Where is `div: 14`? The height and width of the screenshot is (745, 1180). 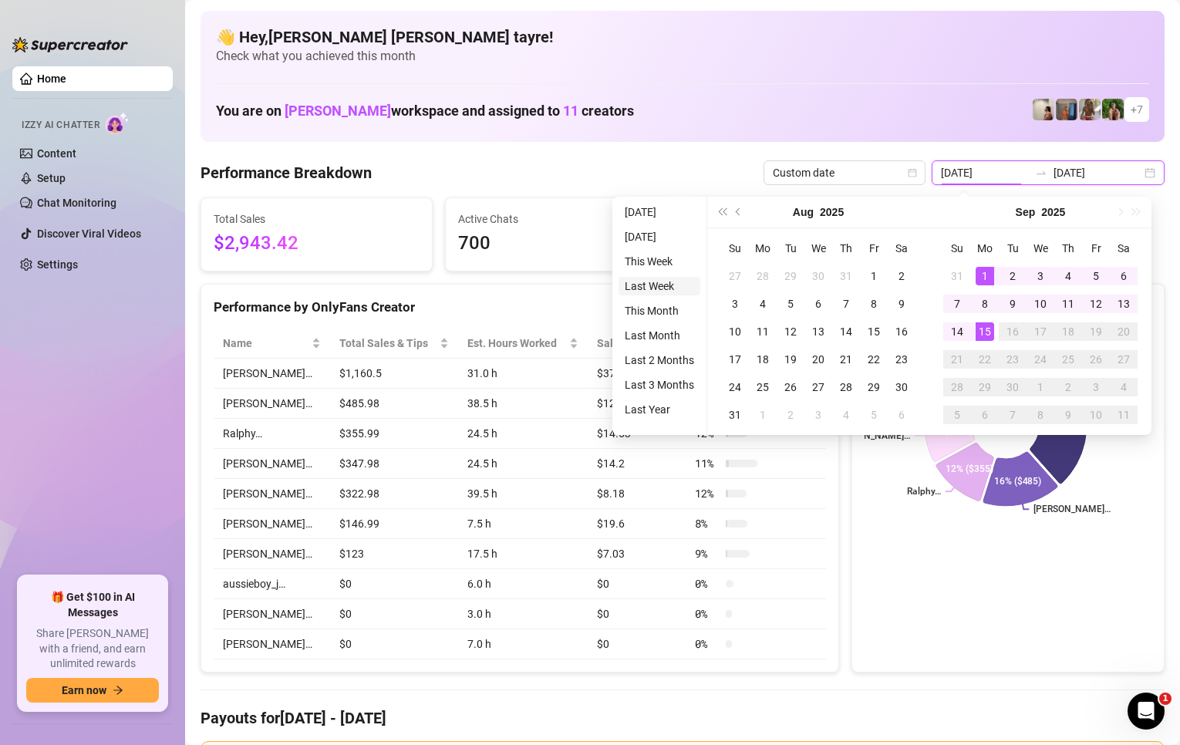 div: 14 is located at coordinates (846, 332).